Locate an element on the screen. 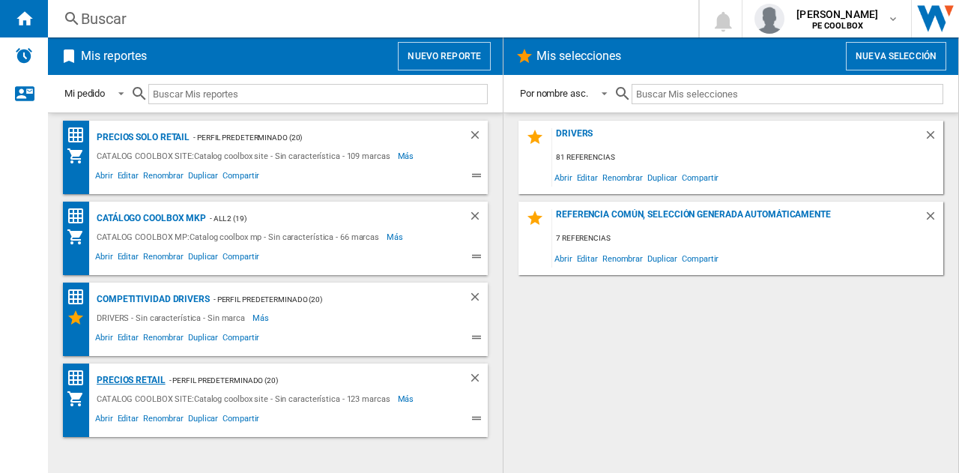  div: Referencia común, selección generada automáticamente is located at coordinates (738, 219).